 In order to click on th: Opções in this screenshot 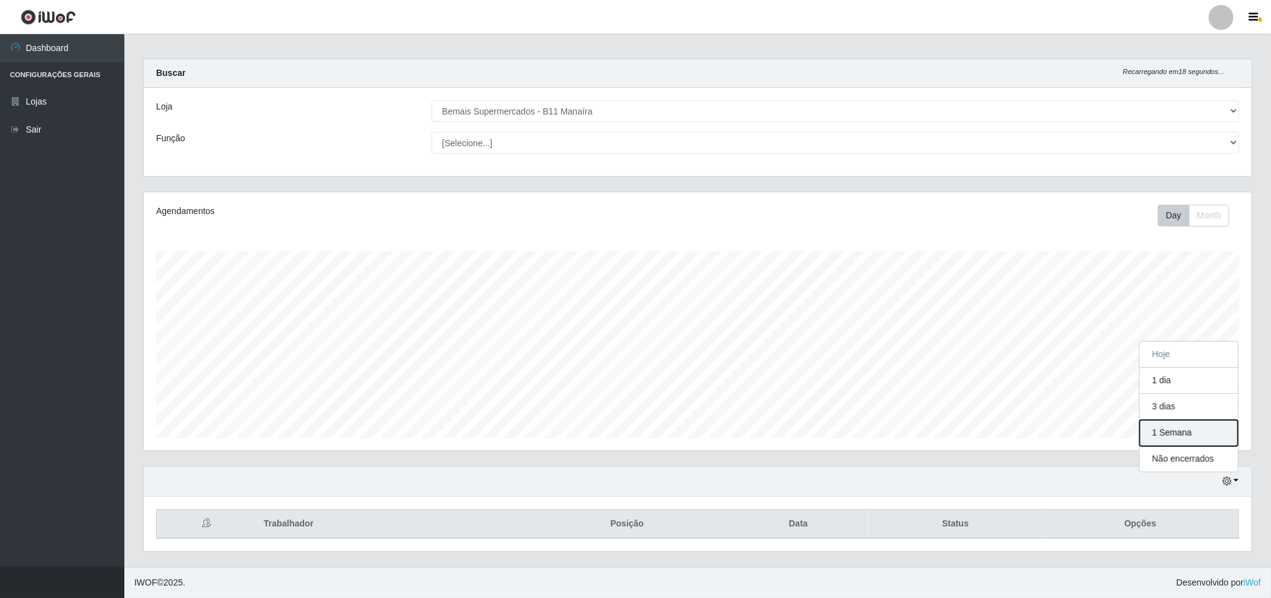, I will do `click(1141, 524)`.